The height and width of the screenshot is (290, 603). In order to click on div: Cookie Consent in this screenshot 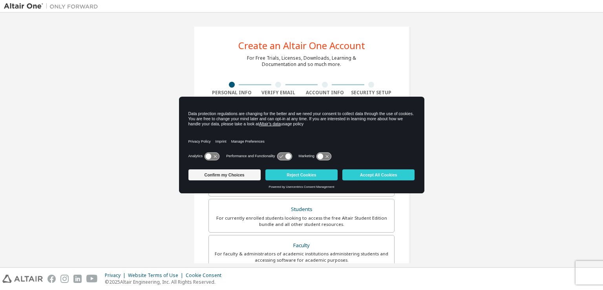, I will do `click(206, 275)`.